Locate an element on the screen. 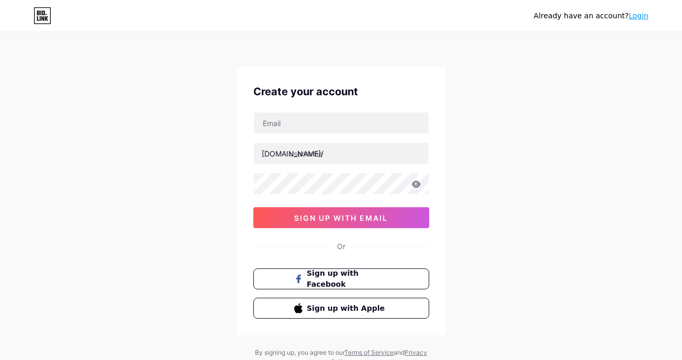  input: username is located at coordinates (341, 153).